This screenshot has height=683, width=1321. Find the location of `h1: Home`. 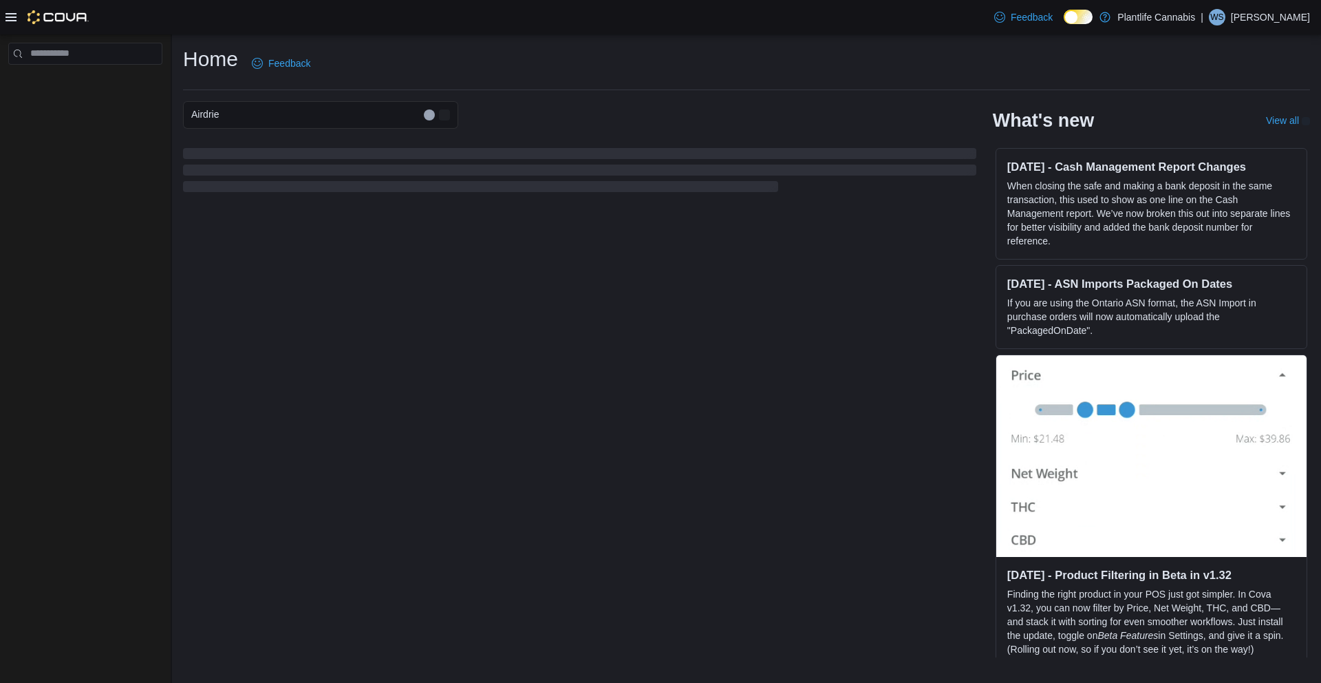

h1: Home is located at coordinates (211, 59).